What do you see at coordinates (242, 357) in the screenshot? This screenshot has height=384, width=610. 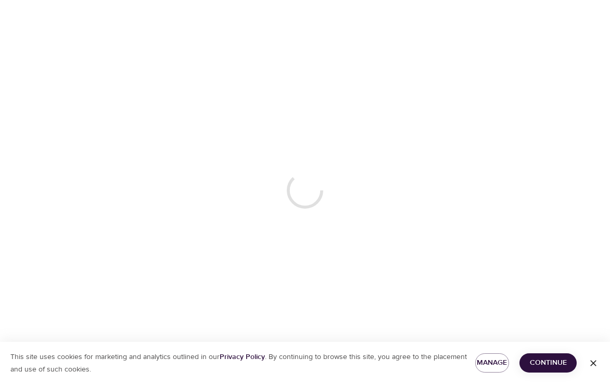 I see `b: Privacy Policy` at bounding box center [242, 357].